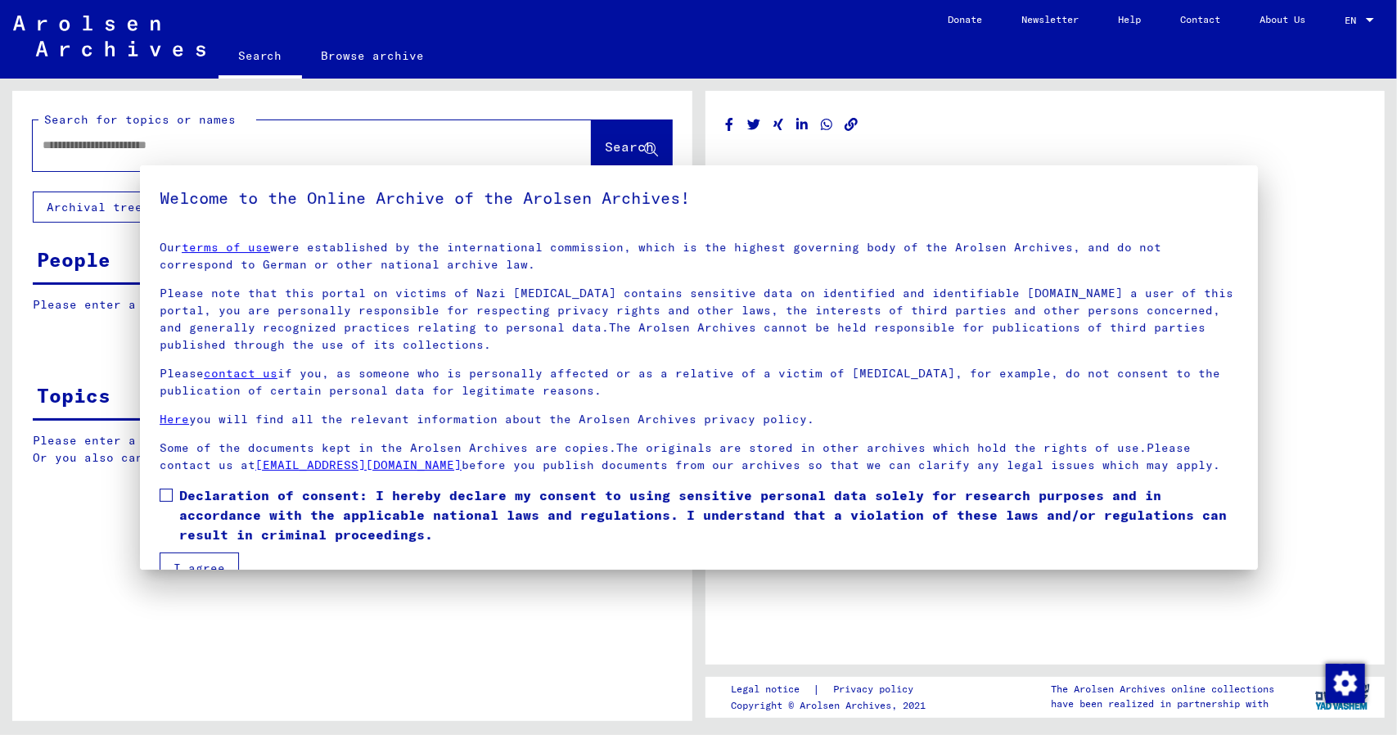 The image size is (1397, 735). Describe the element at coordinates (199, 568) in the screenshot. I see `button: I agree` at that location.